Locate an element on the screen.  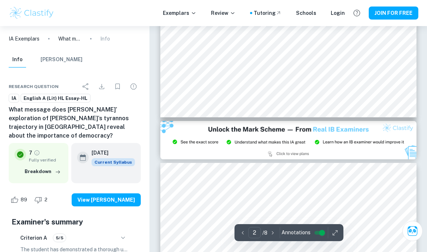
p: / 8 is located at coordinates (265, 232).